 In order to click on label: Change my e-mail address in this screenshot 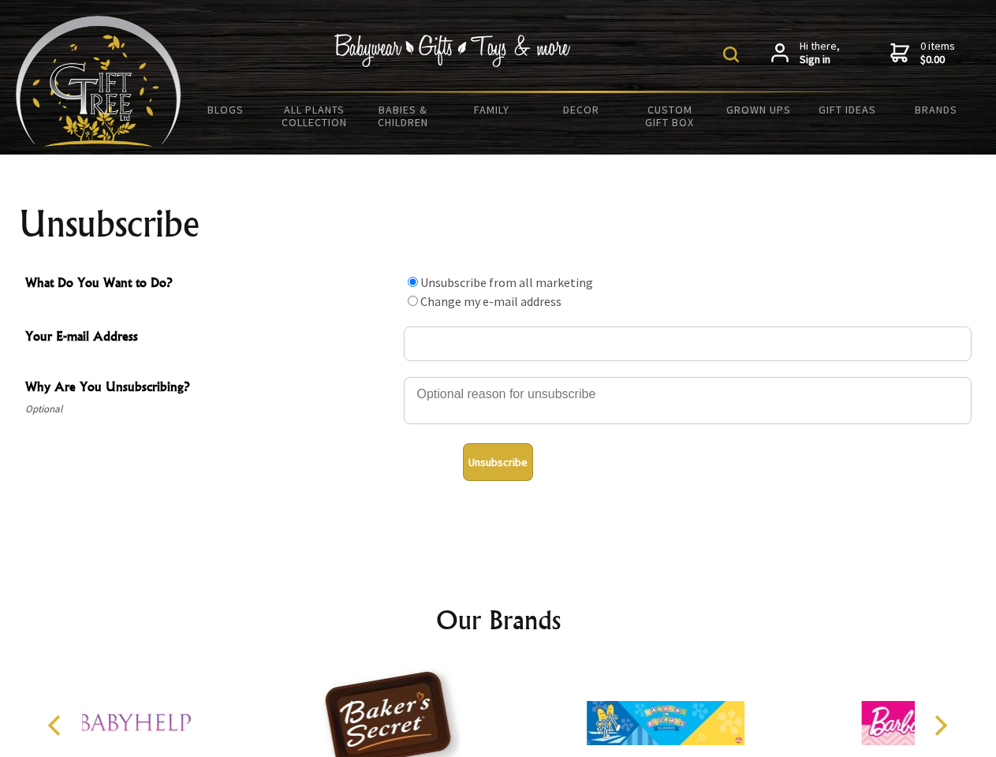, I will do `click(490, 301)`.